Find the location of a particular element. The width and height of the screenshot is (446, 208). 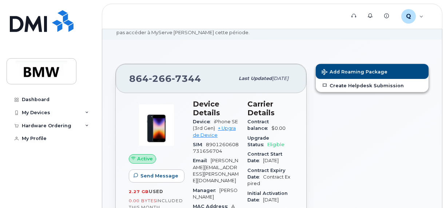

span: Add Roaming Package is located at coordinates (354, 72).